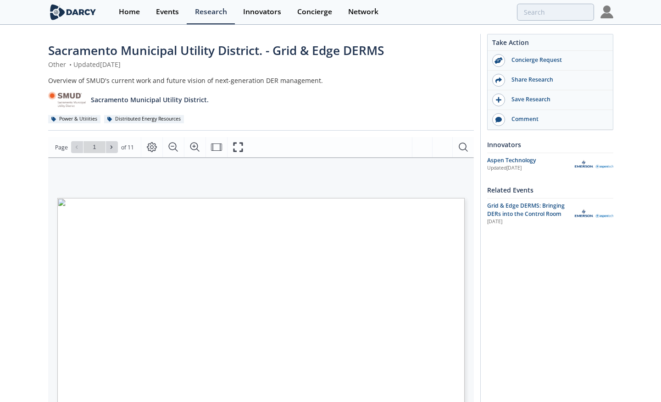 Image resolution: width=661 pixels, height=402 pixels. What do you see at coordinates (550, 44) in the screenshot?
I see `div: Take Action` at bounding box center [550, 44].